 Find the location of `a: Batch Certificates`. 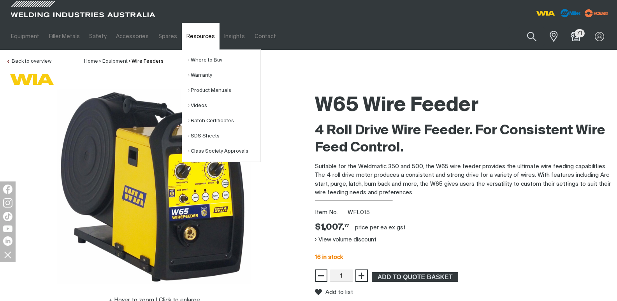

a: Batch Certificates is located at coordinates (224, 121).